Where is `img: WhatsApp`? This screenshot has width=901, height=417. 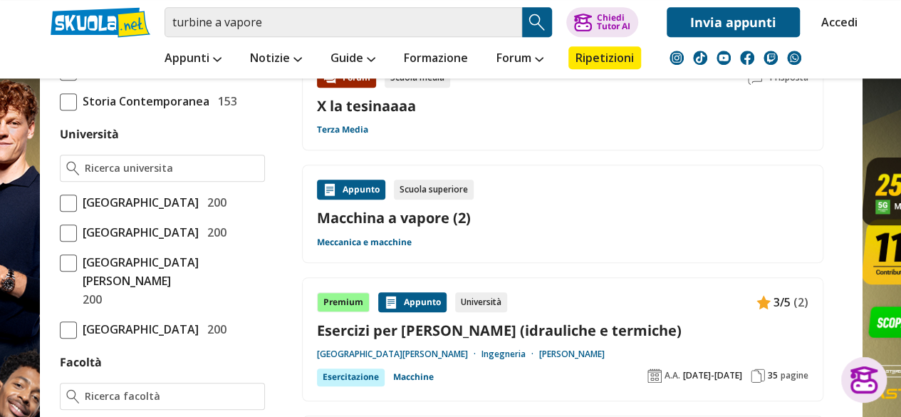
img: WhatsApp is located at coordinates (794, 58).